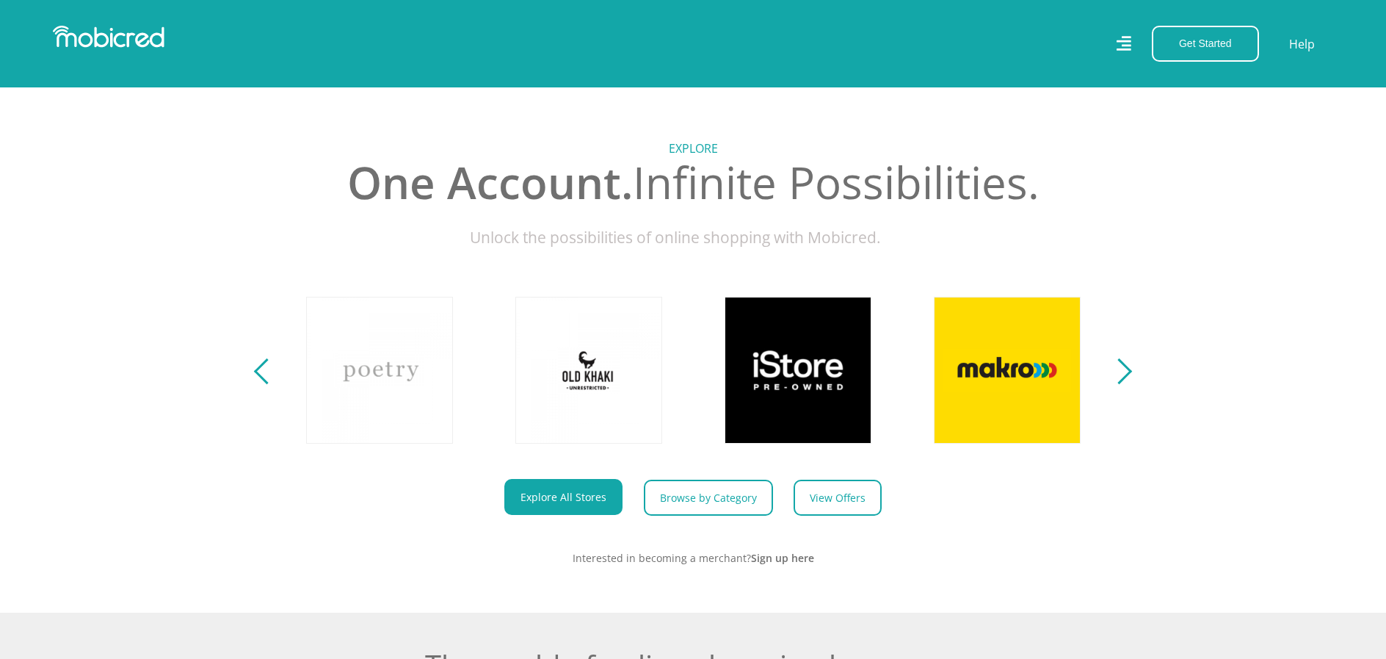 The width and height of the screenshot is (1386, 659). What do you see at coordinates (1119, 370) in the screenshot?
I see `button: Next` at bounding box center [1119, 370].